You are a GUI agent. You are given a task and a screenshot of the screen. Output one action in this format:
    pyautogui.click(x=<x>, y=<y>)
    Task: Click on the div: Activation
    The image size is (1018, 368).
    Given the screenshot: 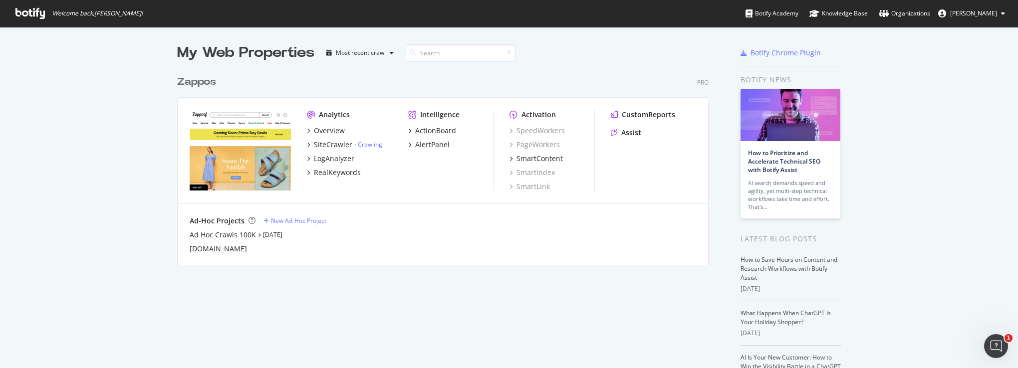 What is the action you would take?
    pyautogui.click(x=538, y=115)
    